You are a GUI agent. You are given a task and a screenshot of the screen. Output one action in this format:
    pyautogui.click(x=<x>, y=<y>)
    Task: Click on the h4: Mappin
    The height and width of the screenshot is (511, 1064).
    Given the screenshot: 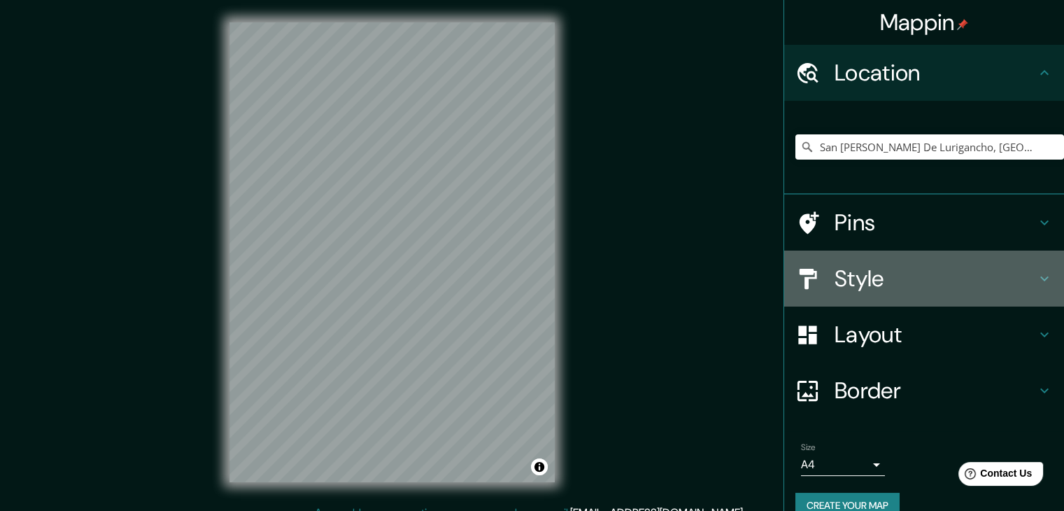 What is the action you would take?
    pyautogui.click(x=924, y=22)
    